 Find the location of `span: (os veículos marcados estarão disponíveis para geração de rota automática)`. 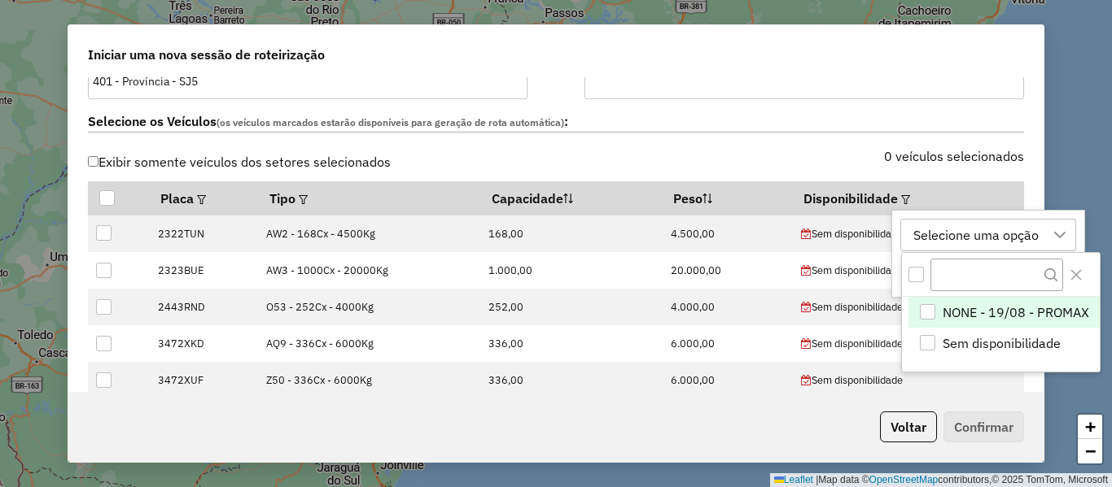

span: (os veículos marcados estarão disponíveis para geração de rota automática) is located at coordinates (390, 122).